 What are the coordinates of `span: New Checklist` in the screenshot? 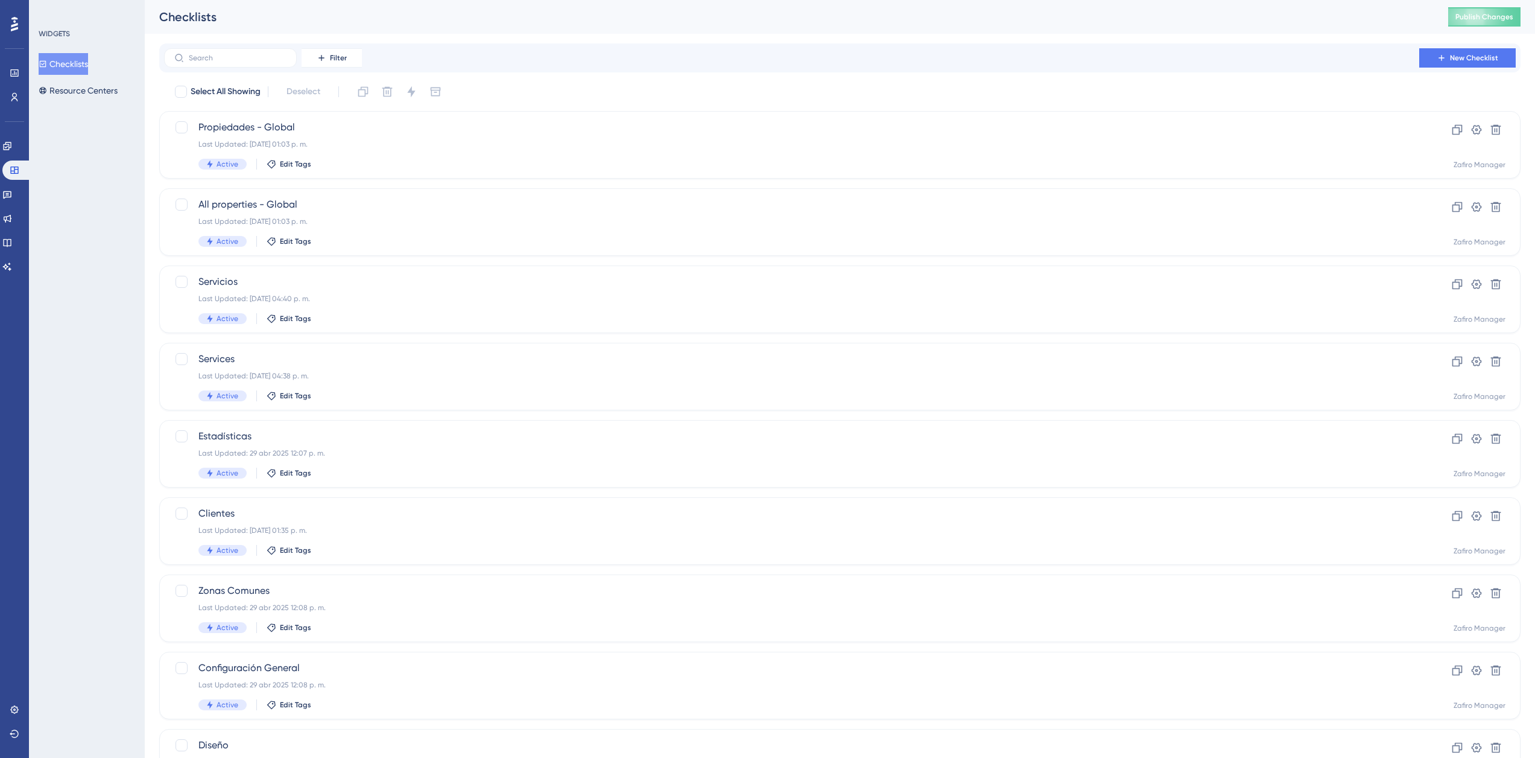 It's located at (1474, 58).